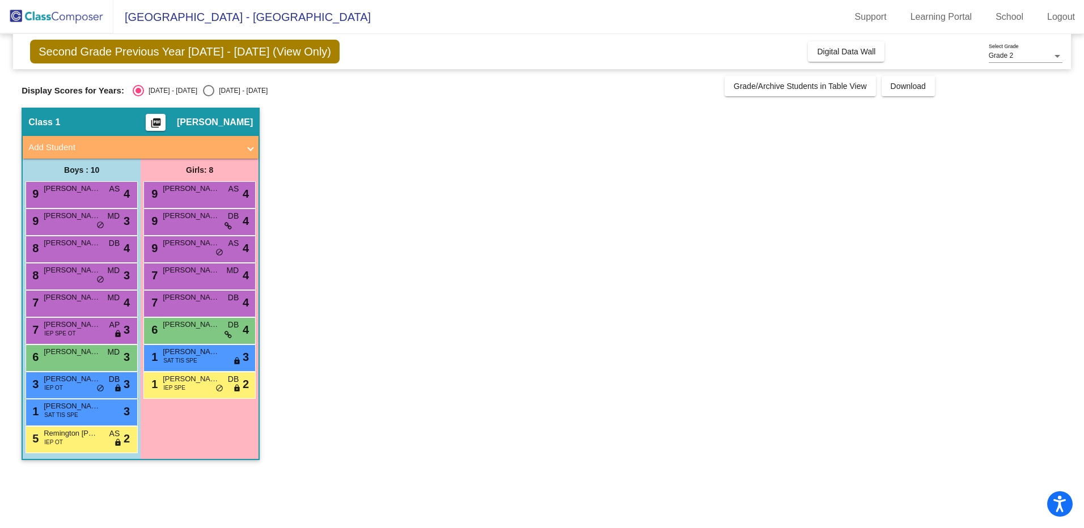 The width and height of the screenshot is (1084, 528). What do you see at coordinates (908, 86) in the screenshot?
I see `button: Download` at bounding box center [908, 86].